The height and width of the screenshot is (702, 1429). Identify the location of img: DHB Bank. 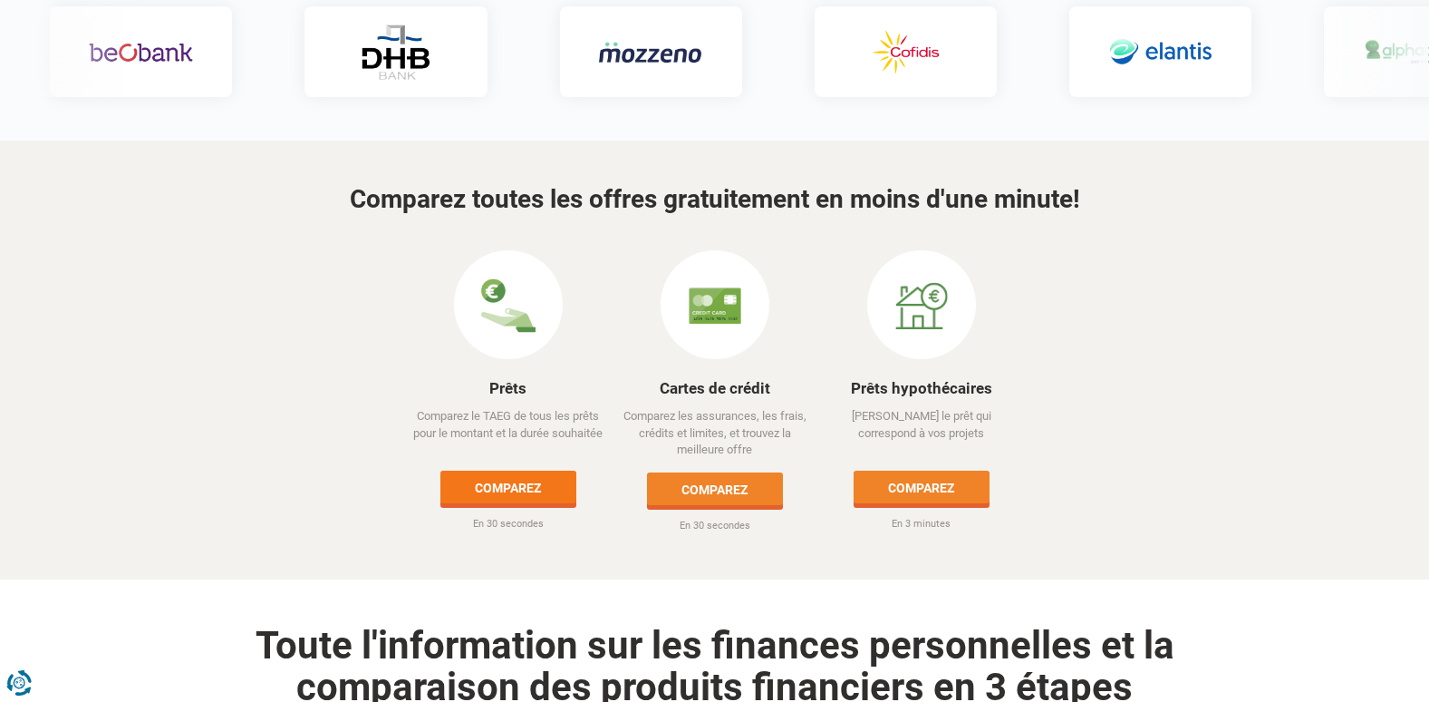
(395, 52).